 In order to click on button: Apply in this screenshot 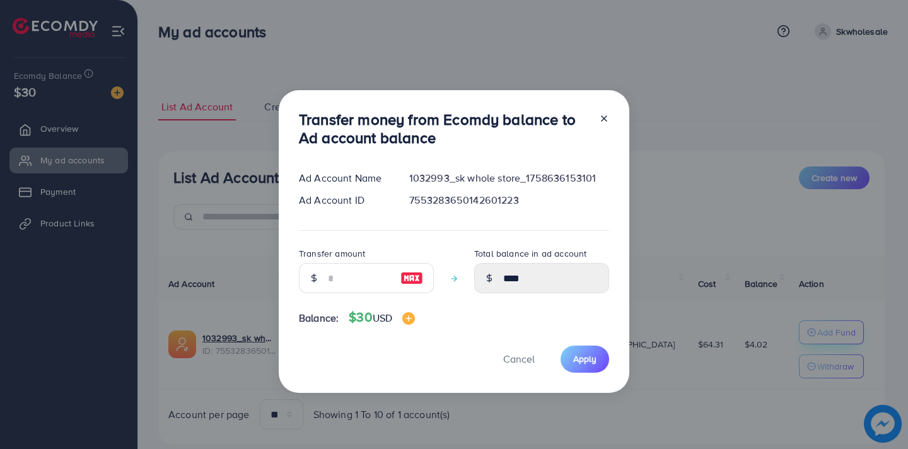, I will do `click(584, 359)`.